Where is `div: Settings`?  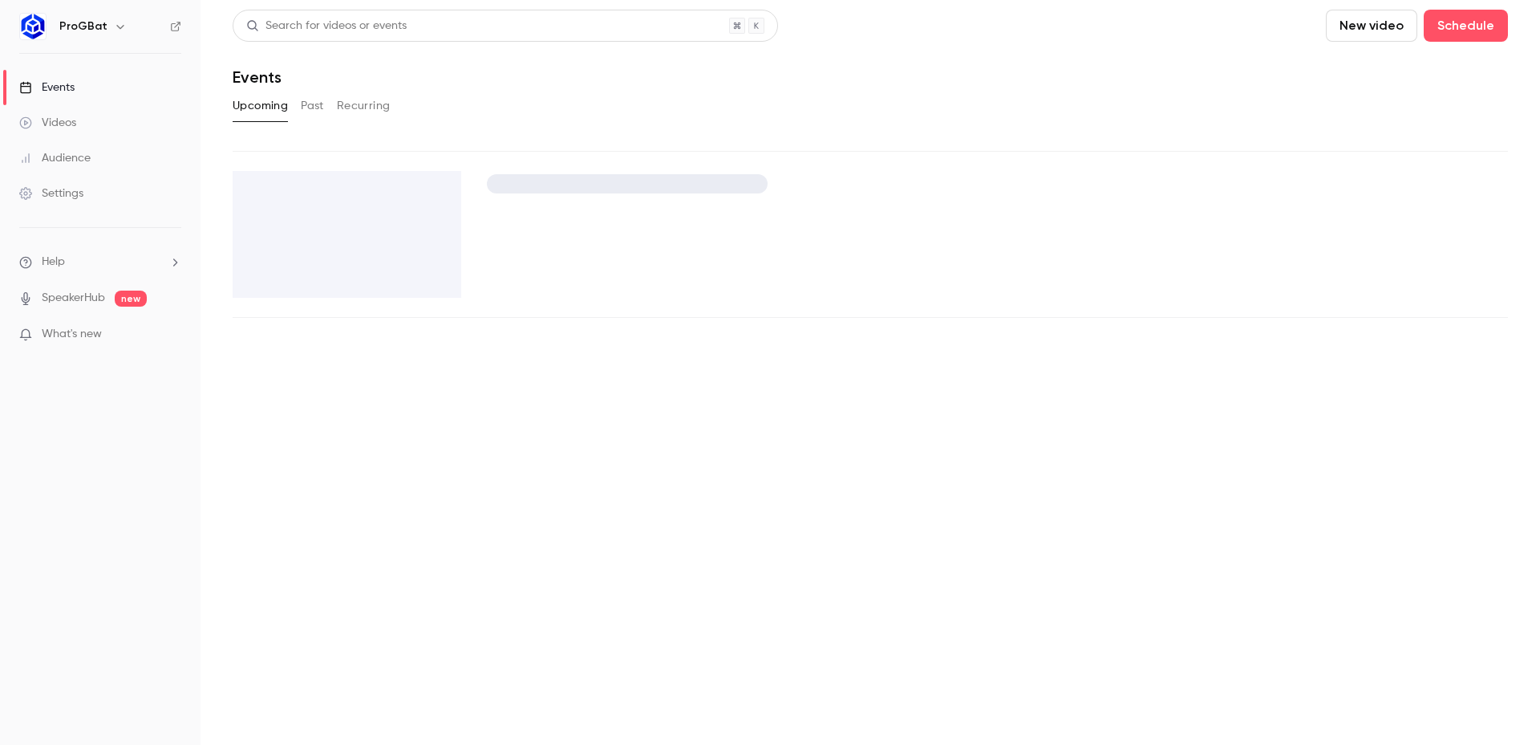
div: Settings is located at coordinates (51, 193).